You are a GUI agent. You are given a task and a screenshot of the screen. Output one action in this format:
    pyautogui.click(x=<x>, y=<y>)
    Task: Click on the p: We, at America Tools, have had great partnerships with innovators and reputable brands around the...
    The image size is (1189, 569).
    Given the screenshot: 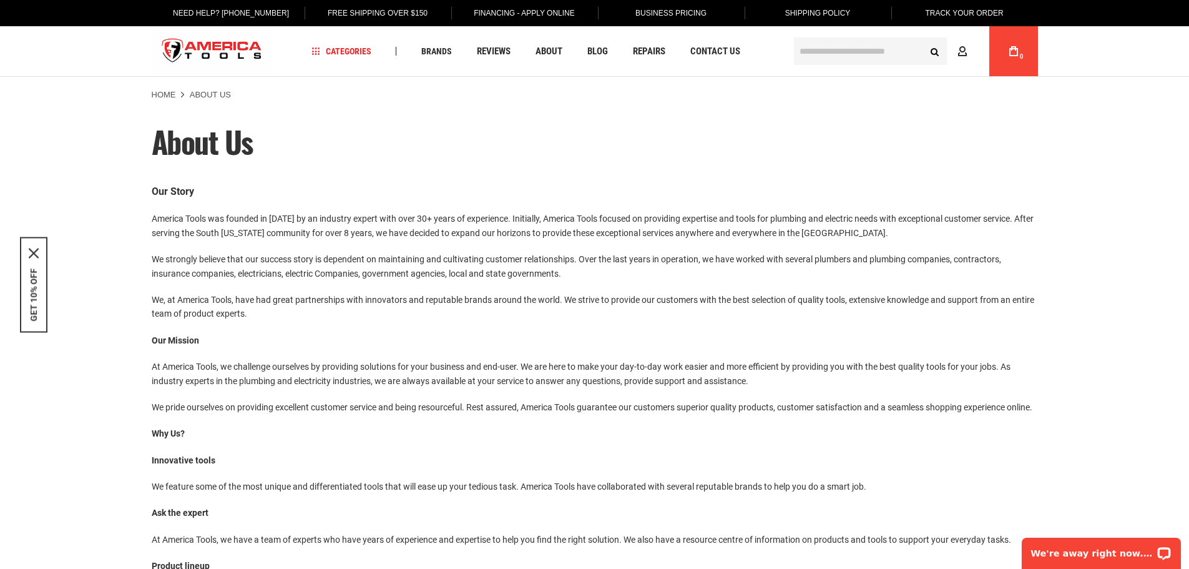 What is the action you would take?
    pyautogui.click(x=595, y=307)
    